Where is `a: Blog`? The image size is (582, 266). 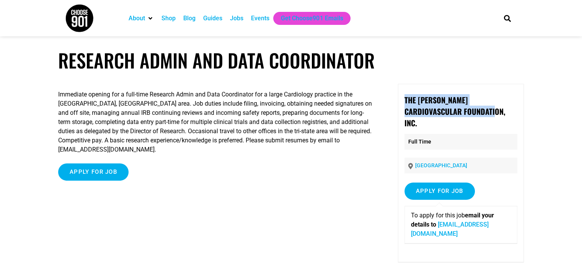 a: Blog is located at coordinates (190, 18).